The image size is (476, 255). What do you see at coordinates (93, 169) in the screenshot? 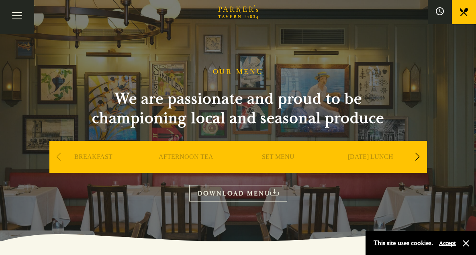
I see `a: BREAKFAST` at bounding box center [93, 169].